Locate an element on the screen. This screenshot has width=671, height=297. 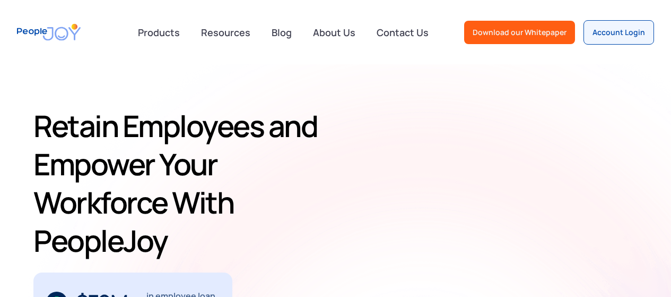
a: home is located at coordinates (49, 32).